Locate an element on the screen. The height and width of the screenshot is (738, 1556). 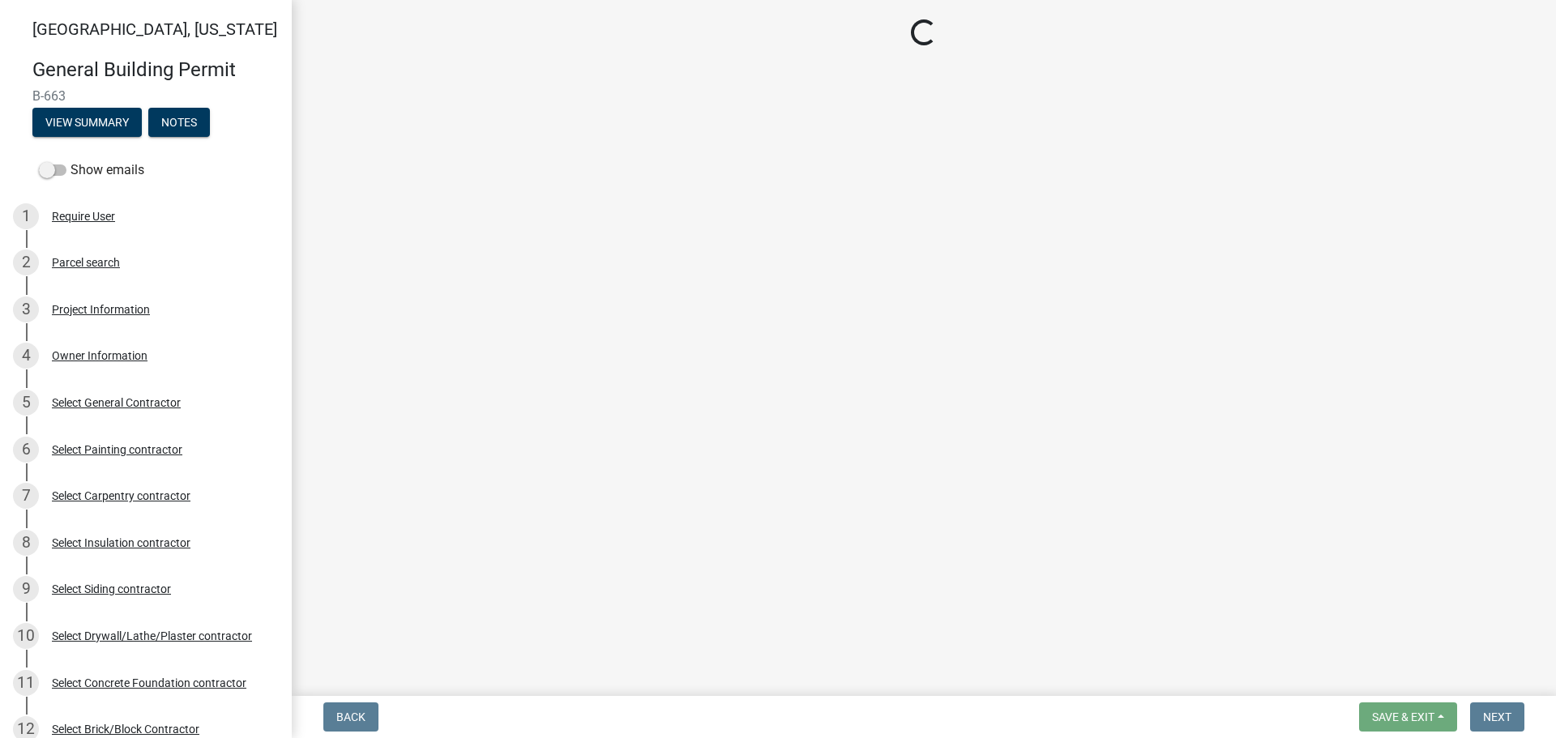
wm-modal-confirm: Notes is located at coordinates (179, 123).